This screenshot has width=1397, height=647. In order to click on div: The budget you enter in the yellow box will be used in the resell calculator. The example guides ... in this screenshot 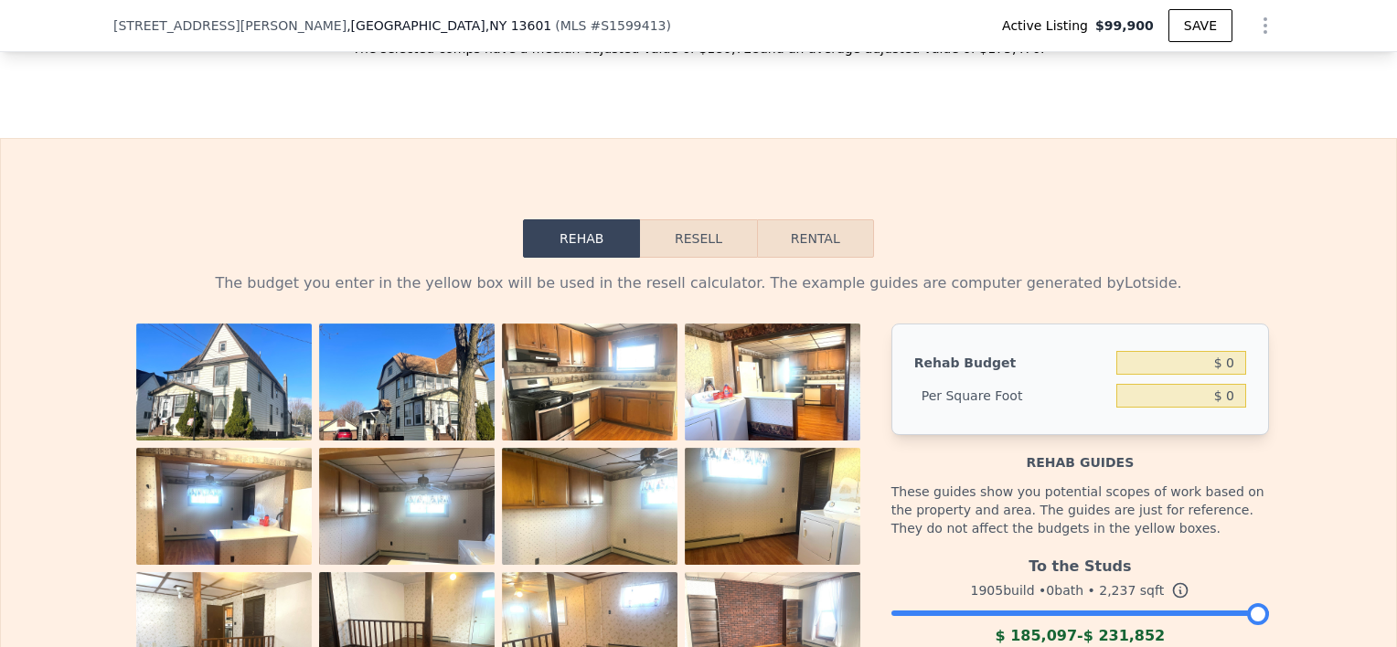, I will do `click(698, 283)`.